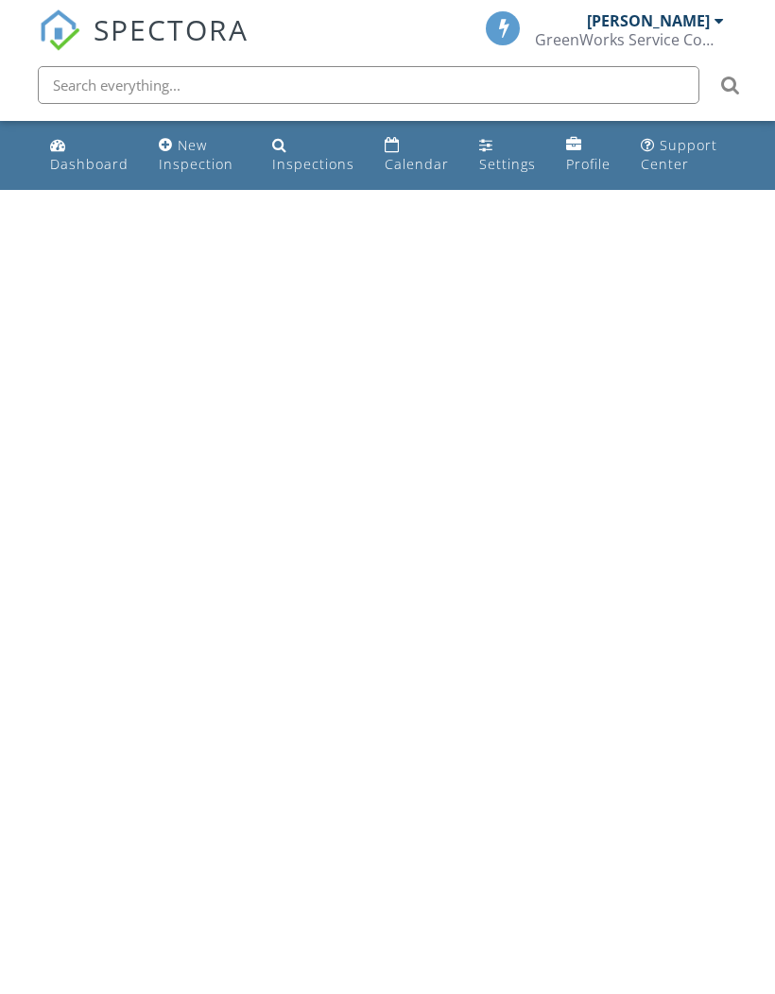  Describe the element at coordinates (200, 155) in the screenshot. I see `a: New Inspection` at that location.